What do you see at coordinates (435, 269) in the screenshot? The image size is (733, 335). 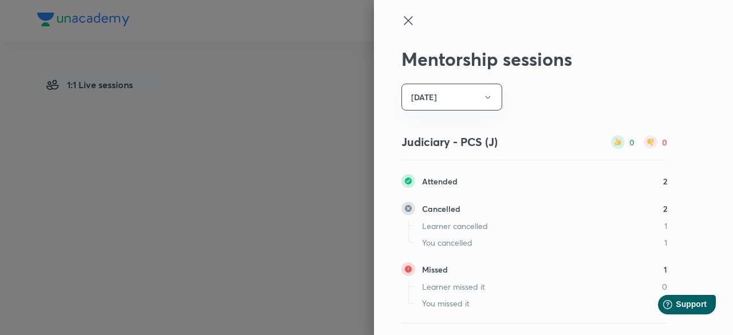 I see `h6: Missed` at bounding box center [435, 269].